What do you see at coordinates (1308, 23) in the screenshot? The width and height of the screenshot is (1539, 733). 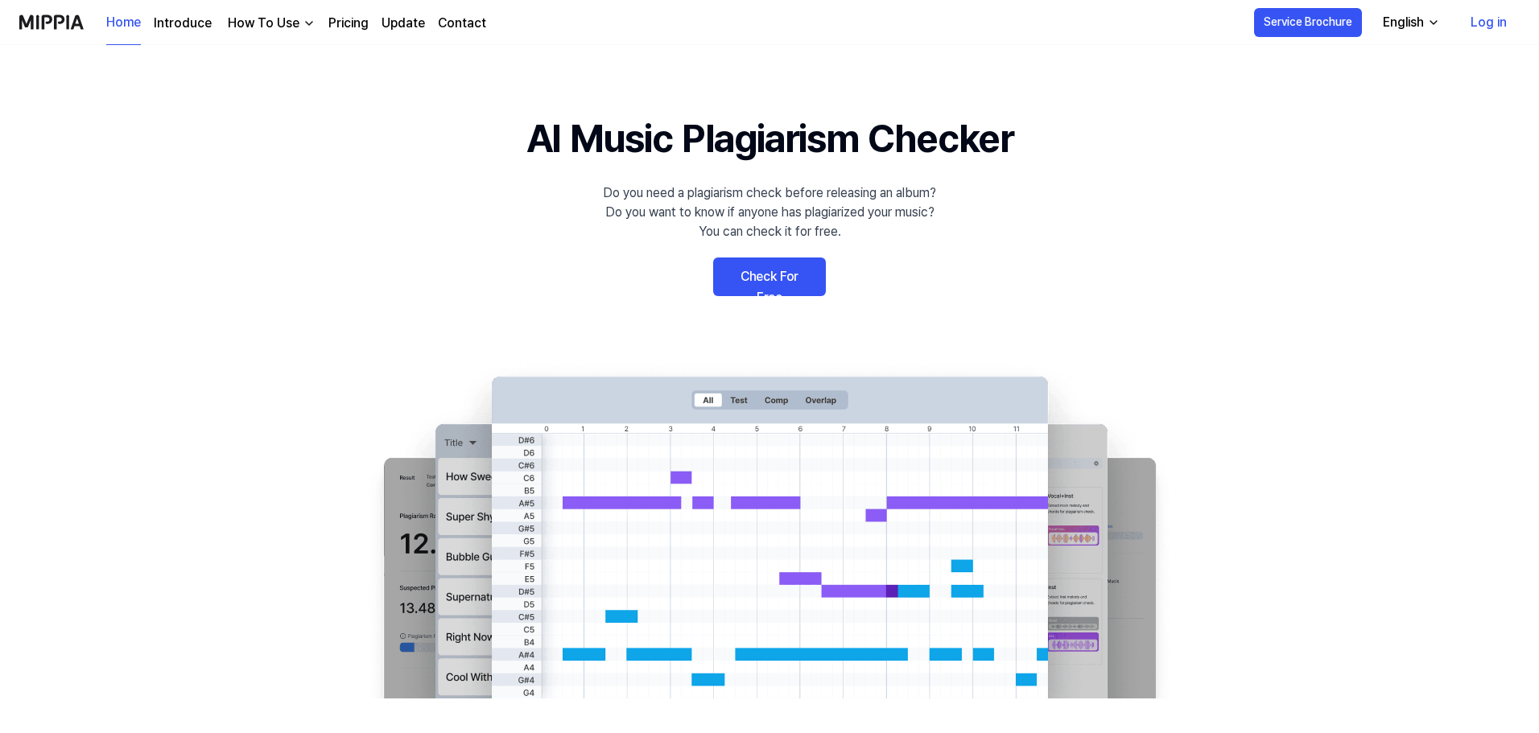 I see `button: Service Brochure` at bounding box center [1308, 23].